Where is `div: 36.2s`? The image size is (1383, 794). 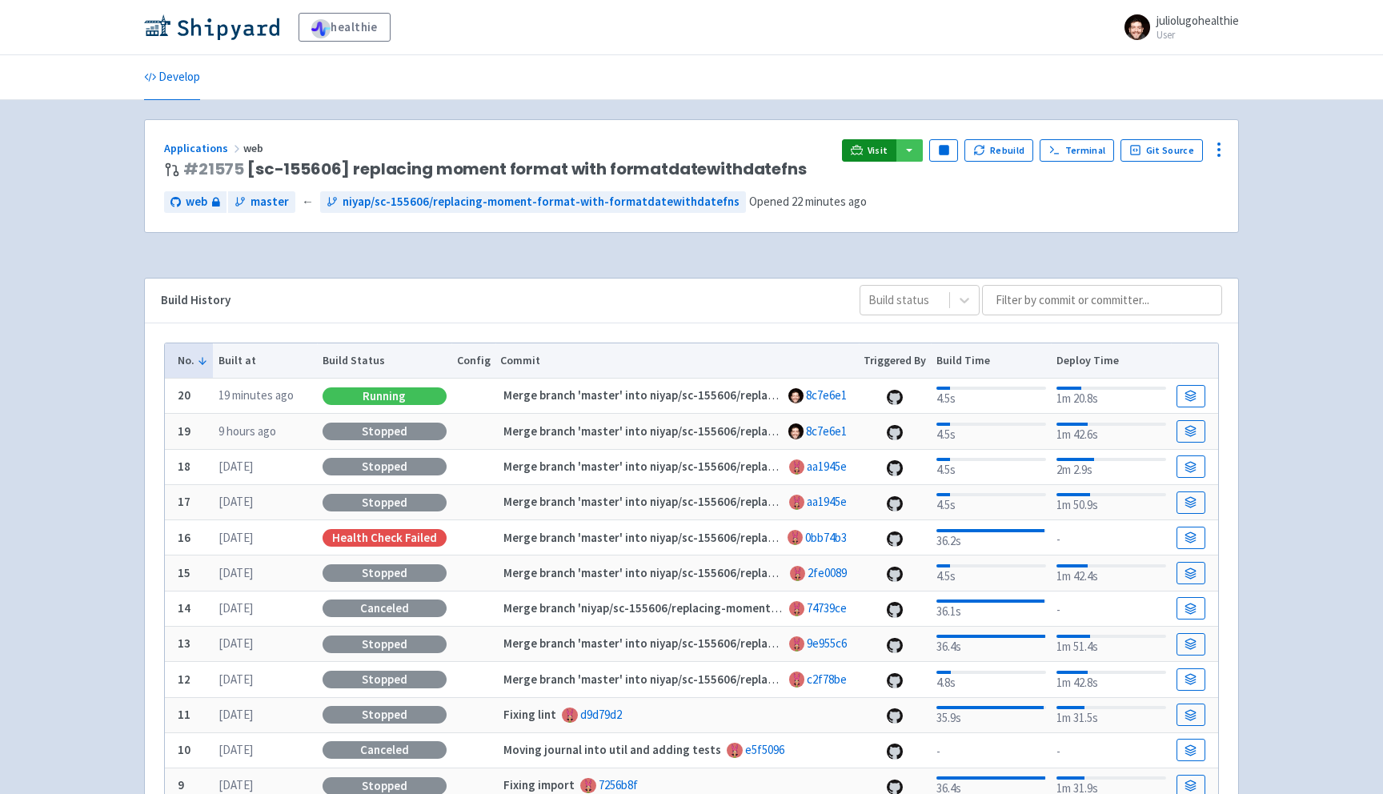
div: 36.2s is located at coordinates (991, 538).